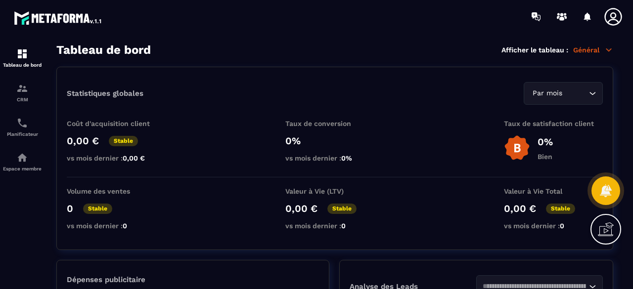 This screenshot has height=289, width=633. I want to click on p: Dépenses publicitaire, so click(193, 280).